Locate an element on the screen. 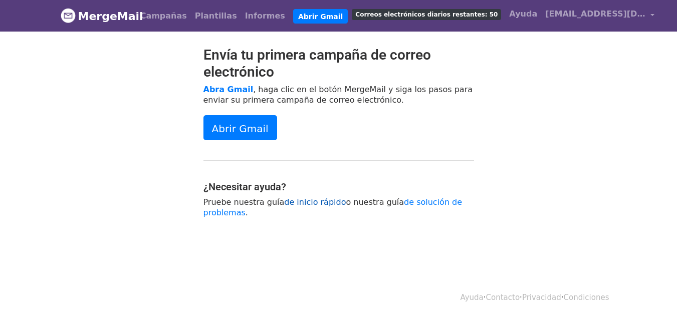 Image resolution: width=677 pixels, height=317 pixels. font: Condiciones is located at coordinates (586, 298).